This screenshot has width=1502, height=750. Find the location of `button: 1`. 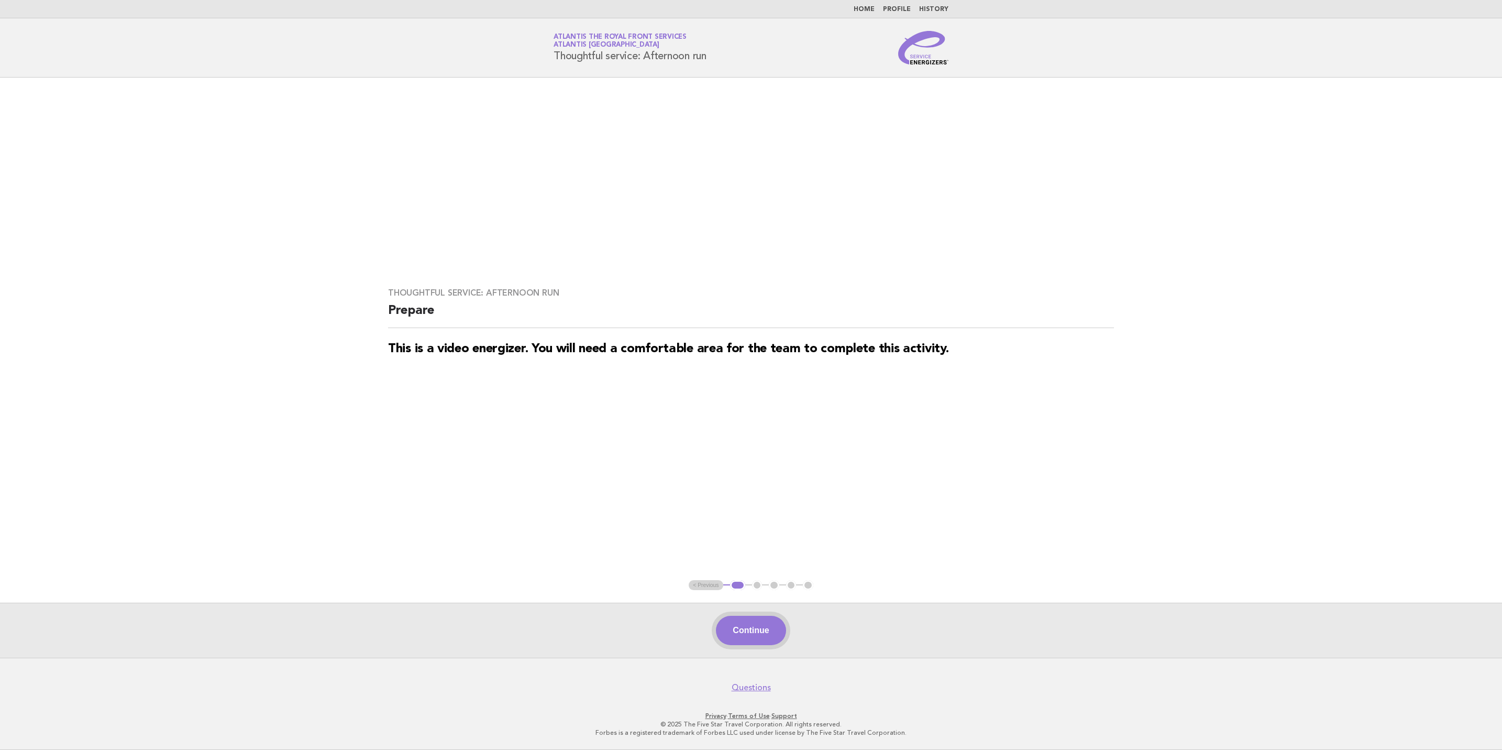

button: 1 is located at coordinates (737, 585).